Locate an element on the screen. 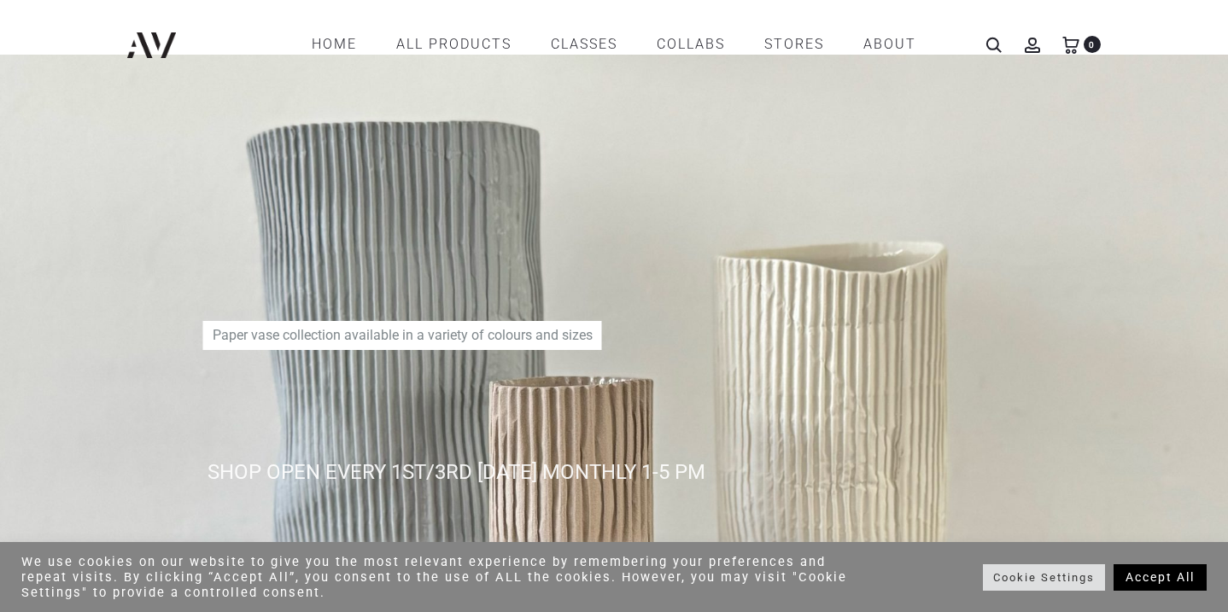 Image resolution: width=1228 pixels, height=612 pixels. a: COLLABS is located at coordinates (691, 44).